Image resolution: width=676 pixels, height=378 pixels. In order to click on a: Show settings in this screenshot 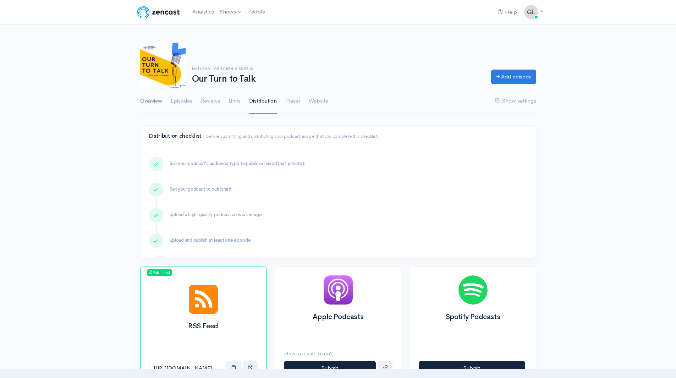, I will do `click(515, 101)`.